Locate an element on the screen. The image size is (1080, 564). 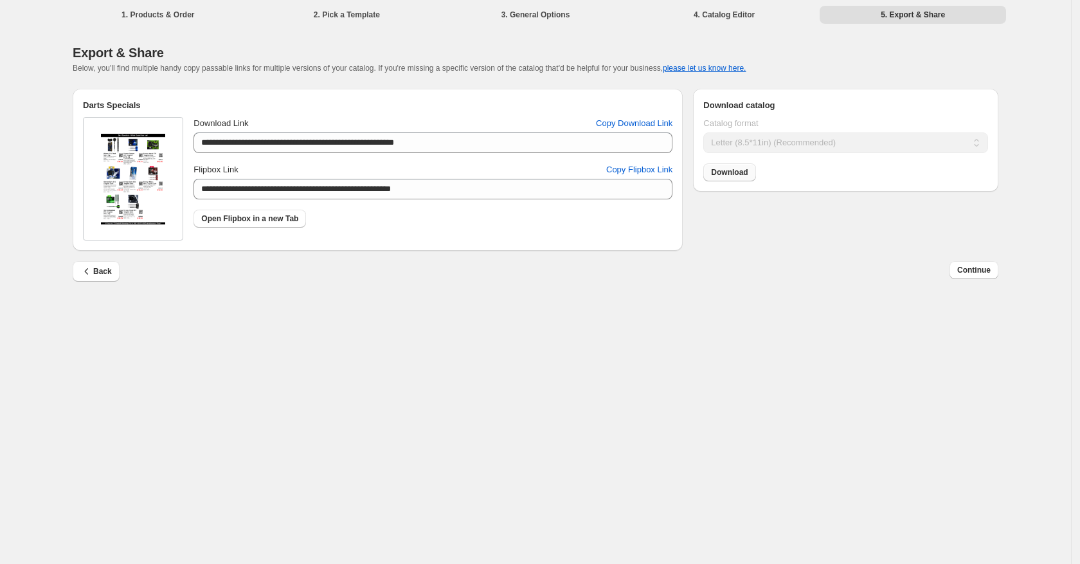
span: Export & Share is located at coordinates (118, 53).